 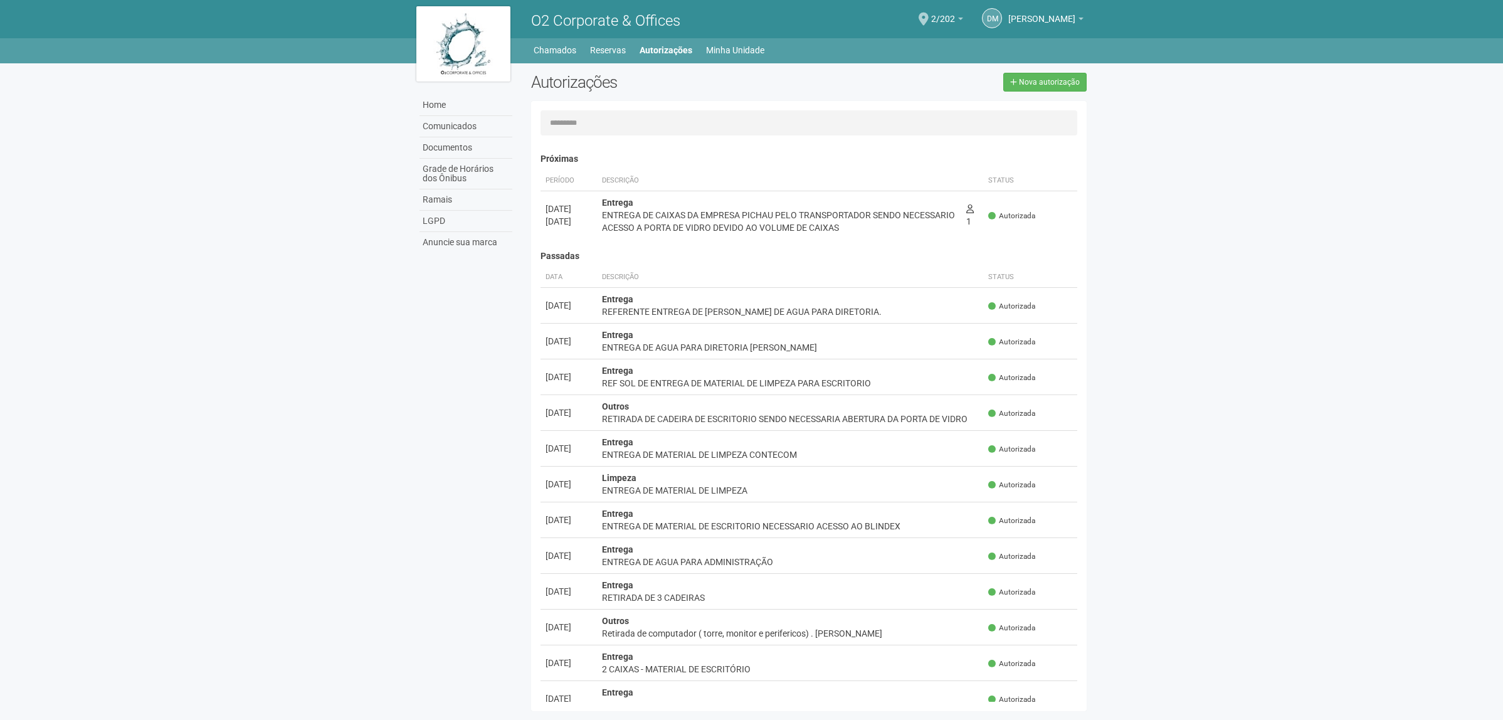 What do you see at coordinates (735, 50) in the screenshot?
I see `a: Minha Unidade` at bounding box center [735, 50].